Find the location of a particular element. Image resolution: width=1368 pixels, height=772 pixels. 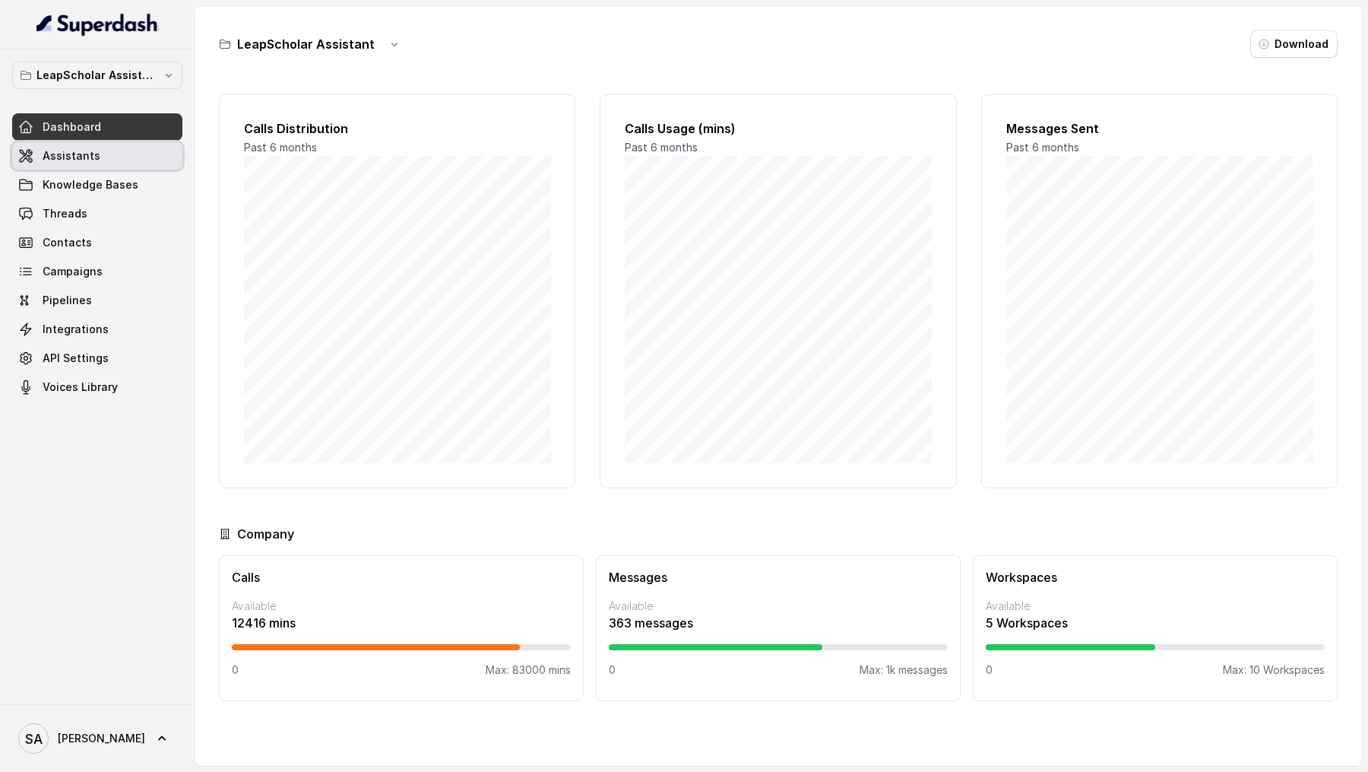

h2: Calls Usage (mins) is located at coordinates (778, 128).